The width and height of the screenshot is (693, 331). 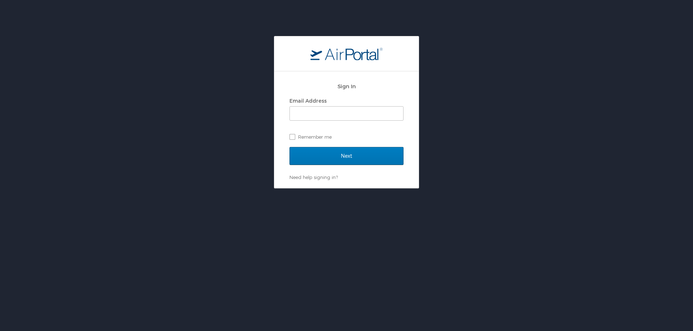 What do you see at coordinates (346, 86) in the screenshot?
I see `h2: Sign In` at bounding box center [346, 86].